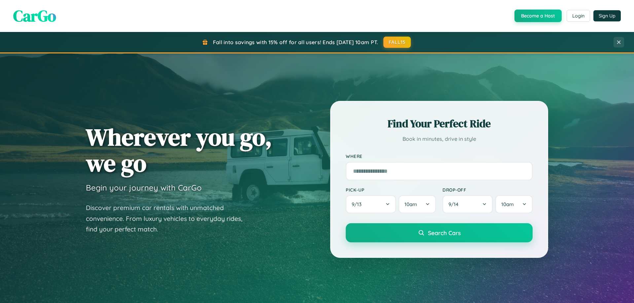  What do you see at coordinates (358, 204) in the screenshot?
I see `span: 9 / 13` at bounding box center [358, 204].